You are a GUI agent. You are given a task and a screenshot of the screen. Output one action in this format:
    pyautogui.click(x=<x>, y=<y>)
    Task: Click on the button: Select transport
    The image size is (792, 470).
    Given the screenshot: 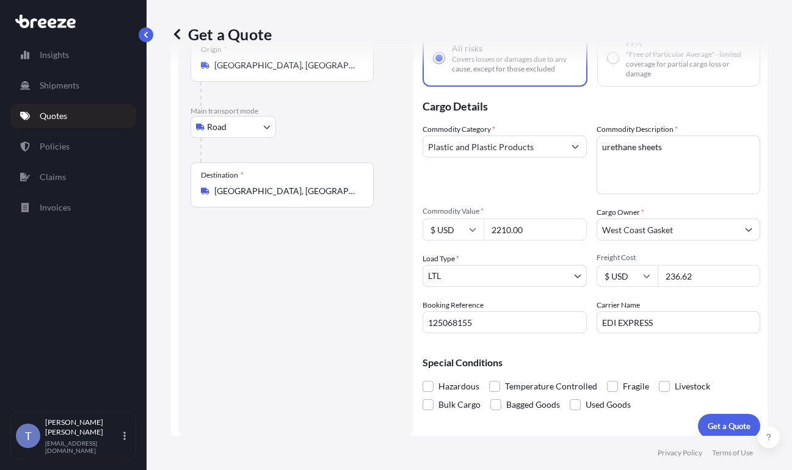 What is the action you would take?
    pyautogui.click(x=233, y=127)
    